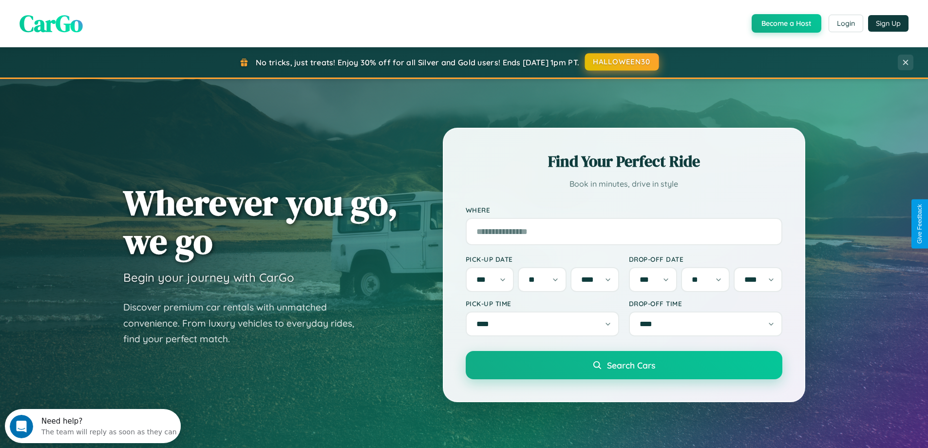 The width and height of the screenshot is (928, 448). Describe the element at coordinates (888, 23) in the screenshot. I see `button: Sign Up` at that location.